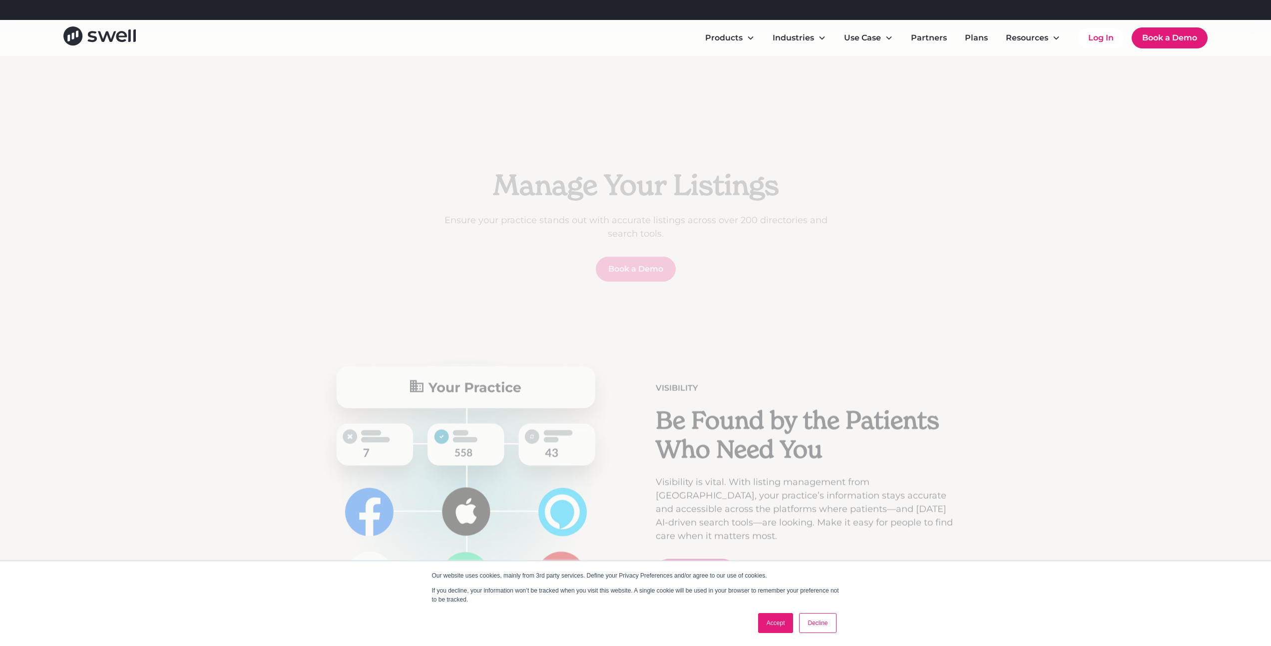 This screenshot has height=646, width=1271. Describe the element at coordinates (677, 389) in the screenshot. I see `div: Visibility` at that location.